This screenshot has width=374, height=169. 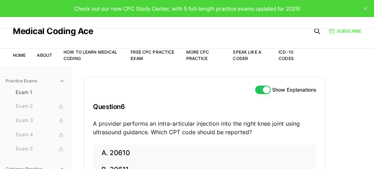 I want to click on a: Free CPC Practice Exam, so click(x=152, y=55).